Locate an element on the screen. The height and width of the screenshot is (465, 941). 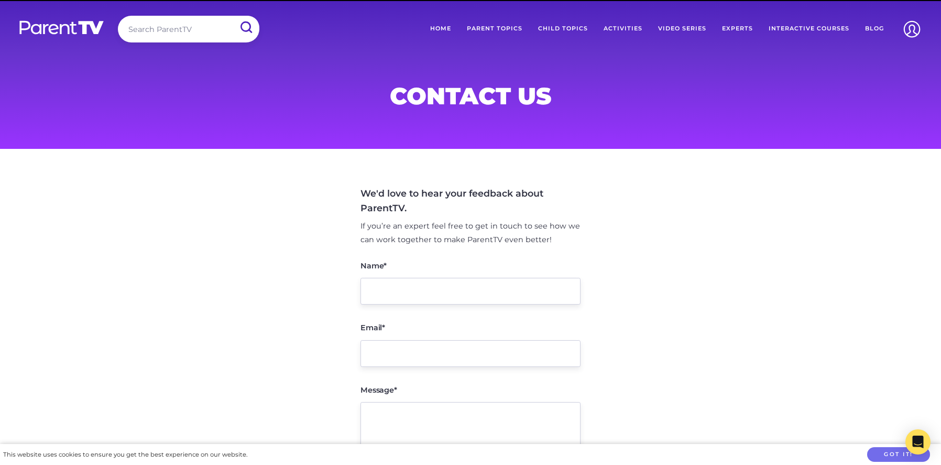
h1: Contact Us is located at coordinates (471, 96).